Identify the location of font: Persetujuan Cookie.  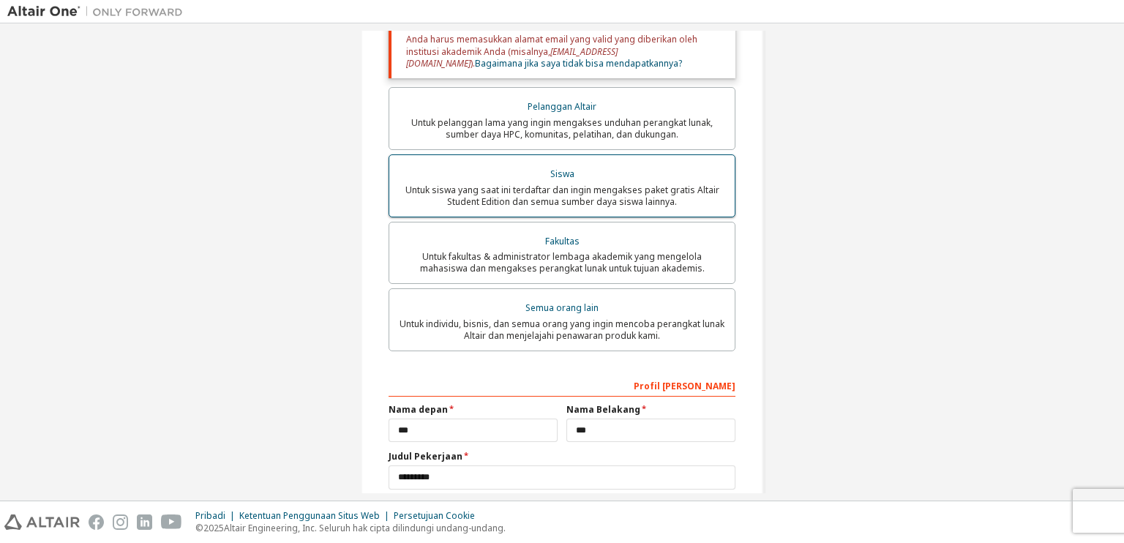
(434, 515).